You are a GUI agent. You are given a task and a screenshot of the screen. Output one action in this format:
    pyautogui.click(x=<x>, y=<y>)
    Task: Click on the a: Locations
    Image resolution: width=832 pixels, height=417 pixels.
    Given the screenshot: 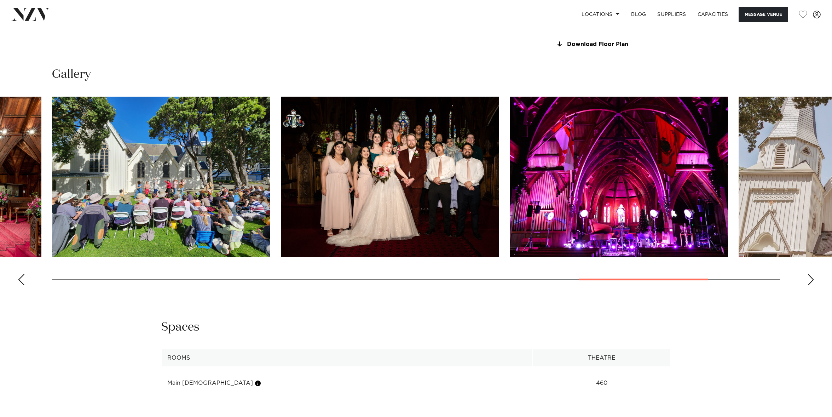 What is the action you would take?
    pyautogui.click(x=601, y=14)
    